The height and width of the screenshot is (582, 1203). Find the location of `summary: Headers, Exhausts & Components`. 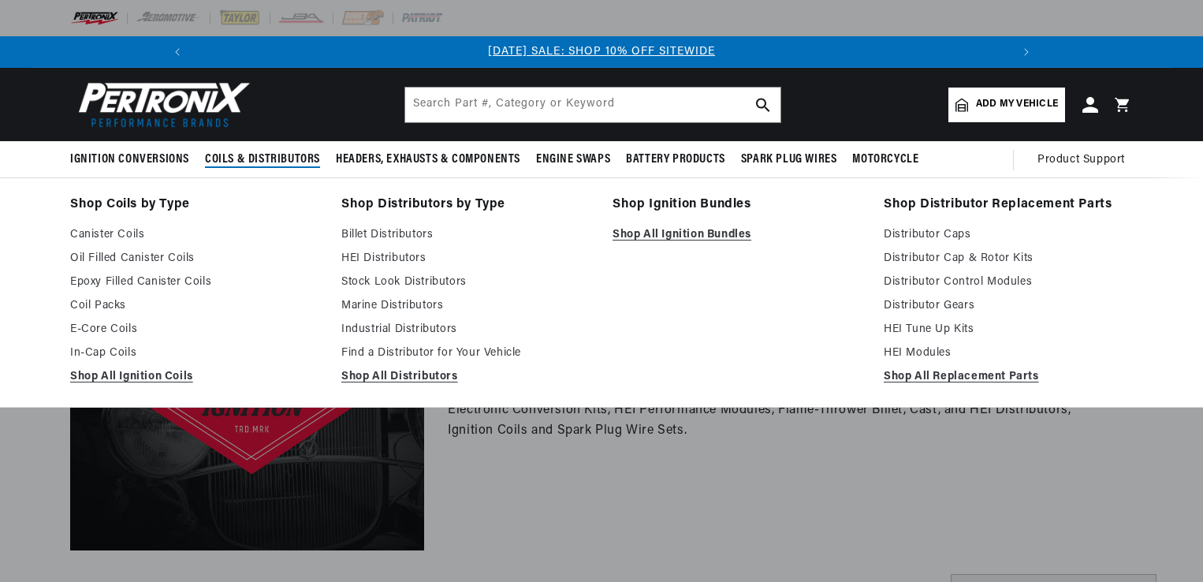

summary: Headers, Exhausts & Components is located at coordinates (428, 159).